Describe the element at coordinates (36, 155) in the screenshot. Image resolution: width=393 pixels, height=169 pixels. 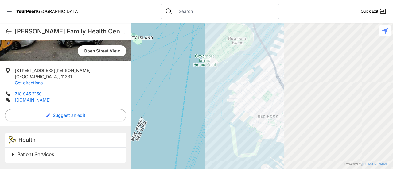
I see `span: Patient Services` at that location.